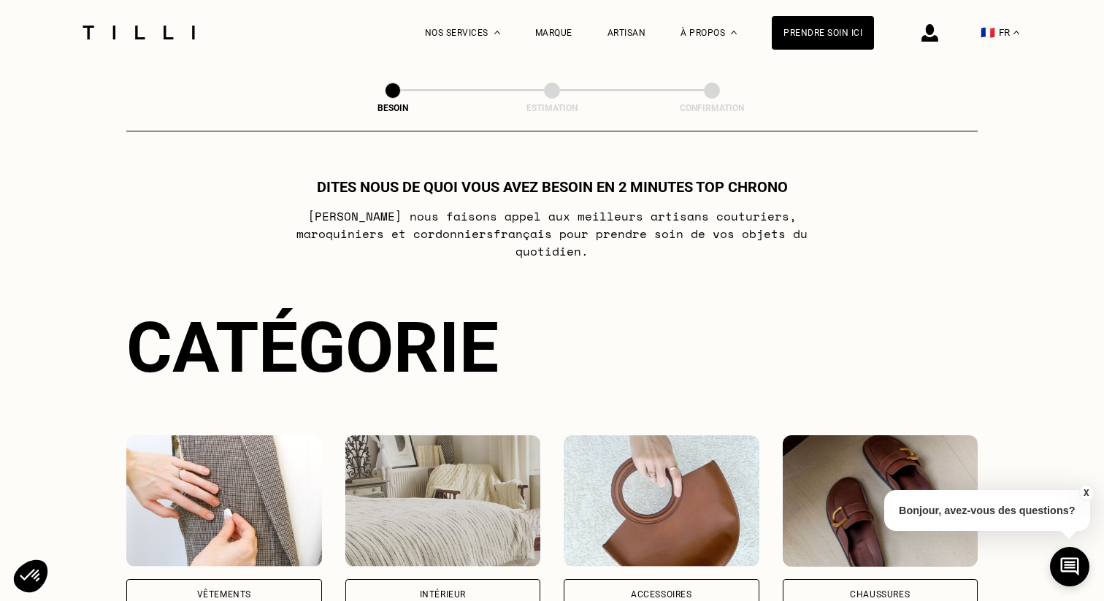 This screenshot has width=1104, height=601. Describe the element at coordinates (930, 33) in the screenshot. I see `img: icône connexion` at that location.